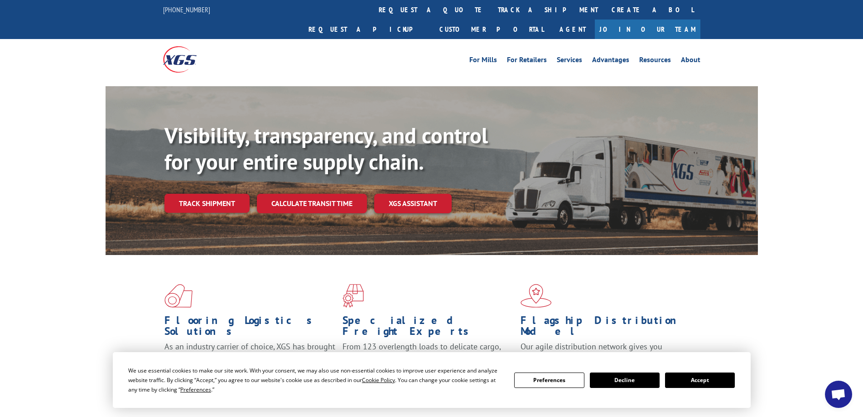  Describe the element at coordinates (611, 61) in the screenshot. I see `a: Advantages` at that location.